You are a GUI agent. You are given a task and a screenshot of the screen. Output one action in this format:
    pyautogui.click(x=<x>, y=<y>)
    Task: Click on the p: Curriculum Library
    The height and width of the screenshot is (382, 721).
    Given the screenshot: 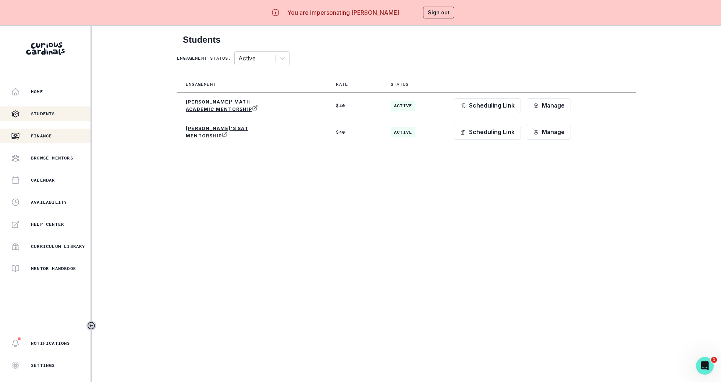 What is the action you would take?
    pyautogui.click(x=58, y=246)
    